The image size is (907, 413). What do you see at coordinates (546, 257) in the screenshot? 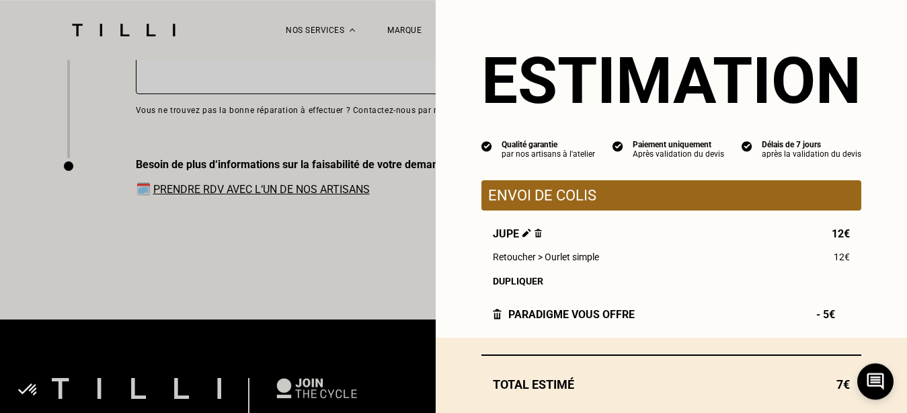
I see `span: Retoucher > Ourlet simple` at bounding box center [546, 257].